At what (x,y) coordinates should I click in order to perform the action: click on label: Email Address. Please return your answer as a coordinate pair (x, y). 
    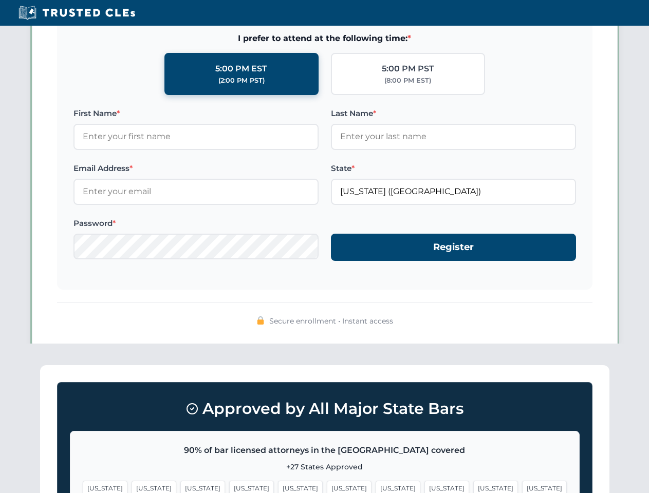
    Looking at the image, I should click on (196, 169).